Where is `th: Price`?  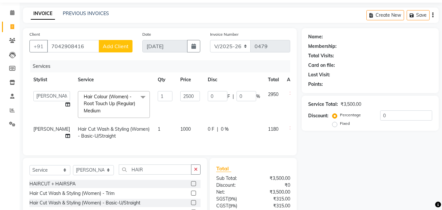 th: Price is located at coordinates (190, 79).